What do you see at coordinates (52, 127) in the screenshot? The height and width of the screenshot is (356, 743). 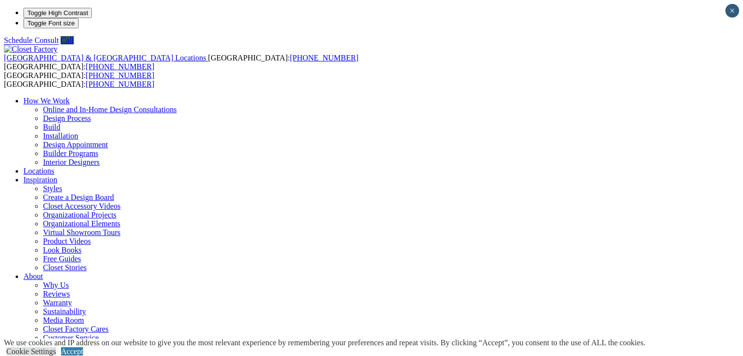 I see `a: Build` at bounding box center [52, 127].